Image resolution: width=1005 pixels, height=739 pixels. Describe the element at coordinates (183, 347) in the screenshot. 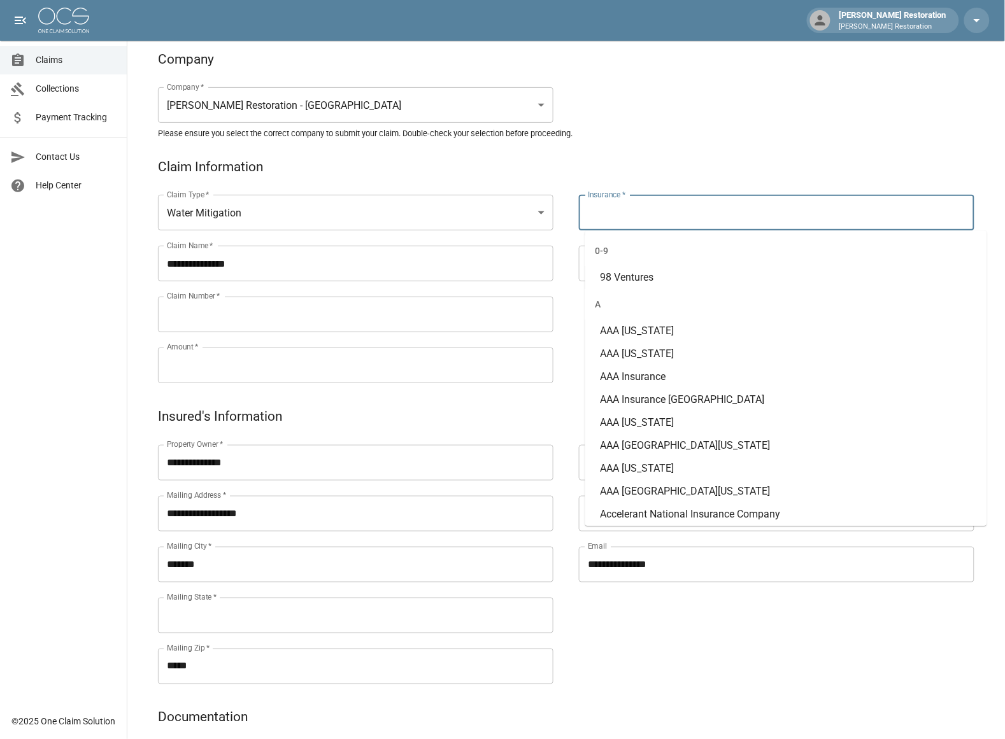

I see `label: Amount` at that location.